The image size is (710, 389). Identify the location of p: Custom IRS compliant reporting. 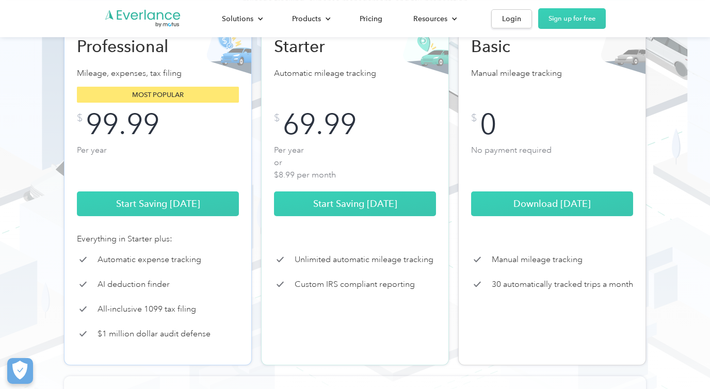
(354, 284).